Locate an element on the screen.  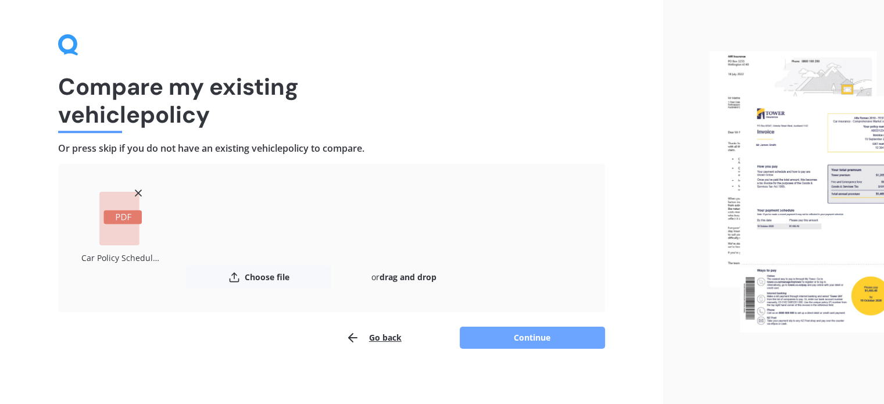
b: drag and drop is located at coordinates (408, 277).